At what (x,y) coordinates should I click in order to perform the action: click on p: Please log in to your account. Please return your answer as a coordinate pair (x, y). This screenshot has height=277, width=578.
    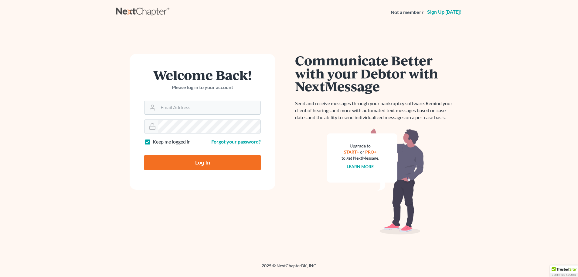
    Looking at the image, I should click on (203, 87).